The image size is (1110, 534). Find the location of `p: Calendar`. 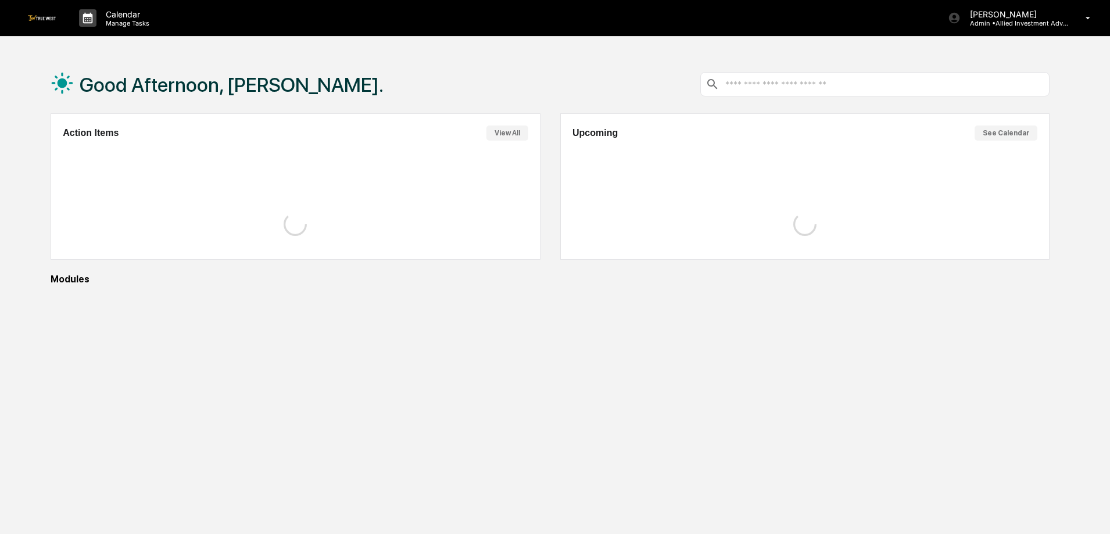

p: Calendar is located at coordinates (126, 14).